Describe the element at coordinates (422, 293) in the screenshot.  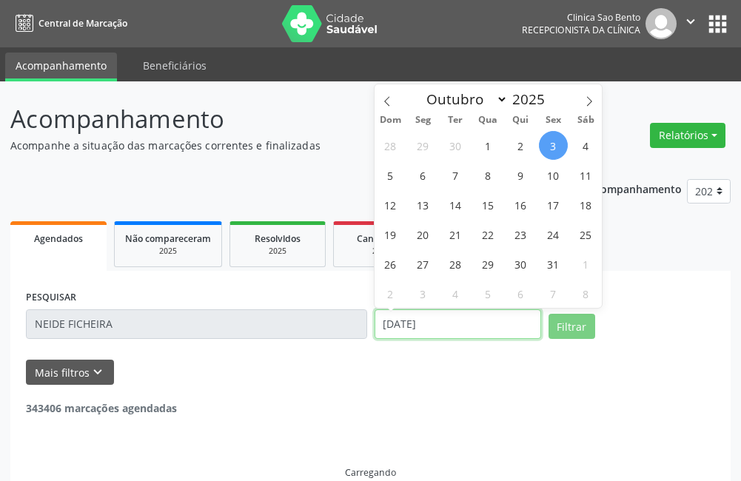
I see `span: Novembro 3, 2025` at that location.